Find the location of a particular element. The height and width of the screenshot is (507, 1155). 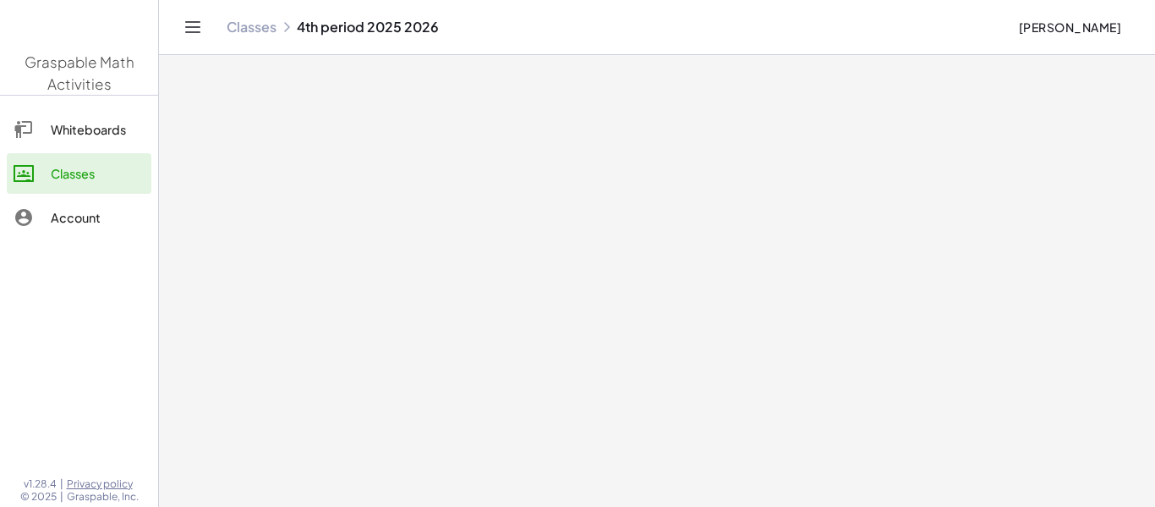

div: Classes is located at coordinates (97, 173).